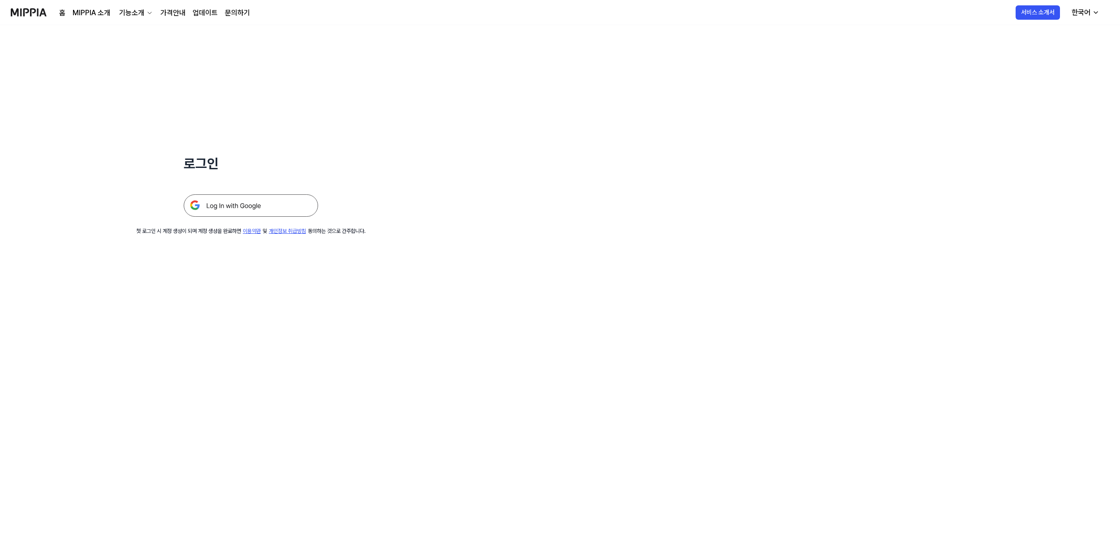  What do you see at coordinates (1081, 13) in the screenshot?
I see `div: 한국어` at bounding box center [1081, 13].